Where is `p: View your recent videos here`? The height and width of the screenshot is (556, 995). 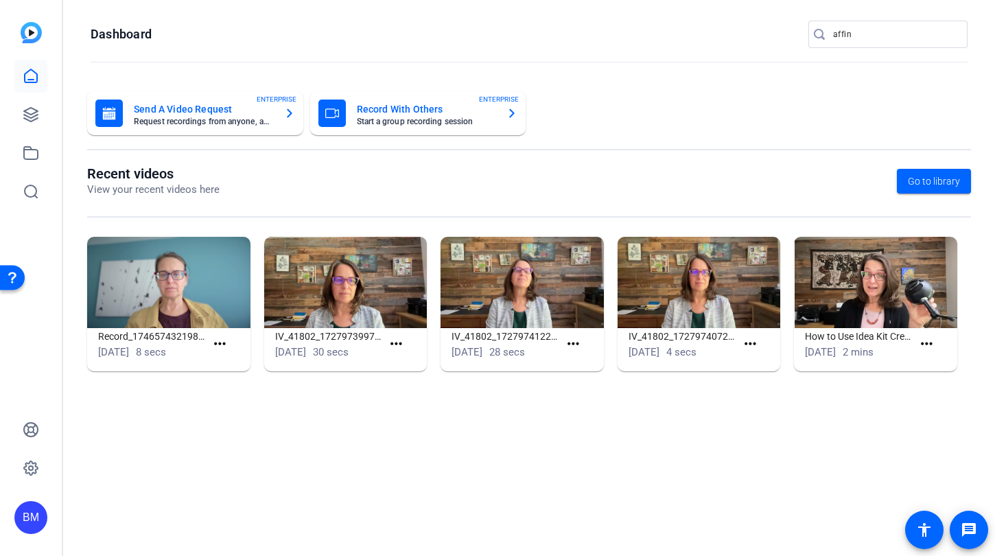 p: View your recent videos here is located at coordinates (153, 189).